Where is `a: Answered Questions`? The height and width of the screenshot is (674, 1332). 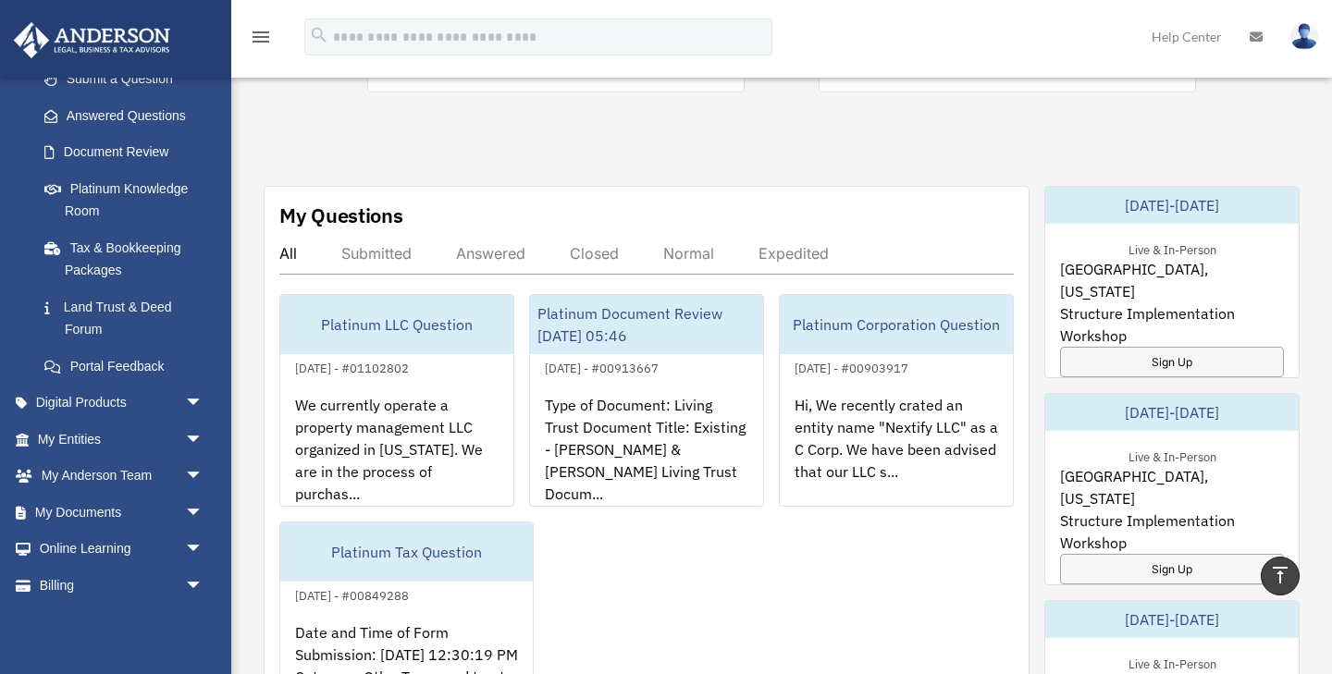 a: Answered Questions is located at coordinates (129, 116).